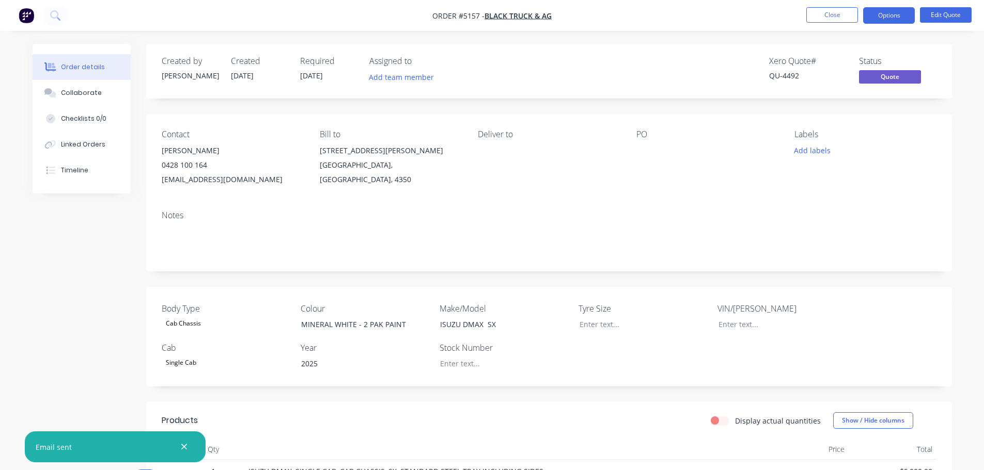 The height and width of the screenshot is (470, 984). I want to click on label: Body Type, so click(226, 309).